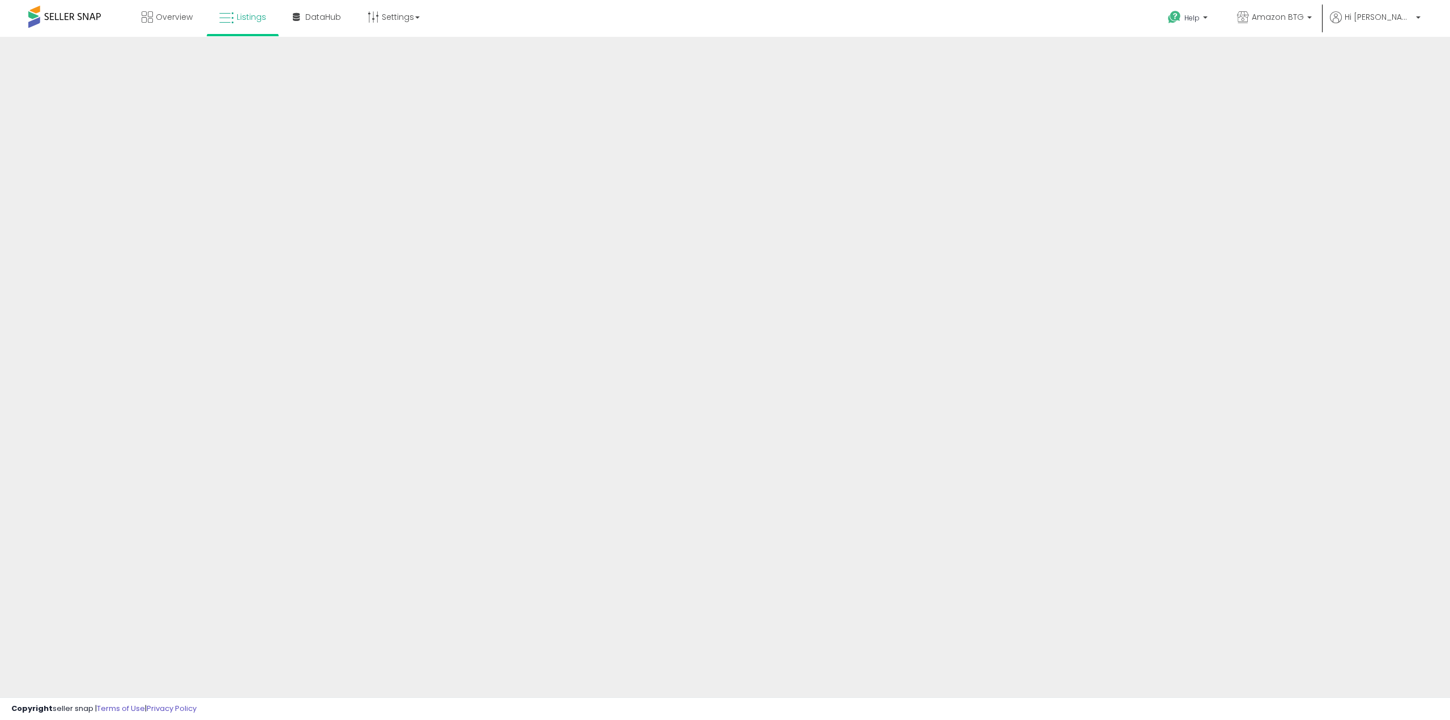 This screenshot has width=1450, height=720. What do you see at coordinates (1278, 17) in the screenshot?
I see `span: Amazon BTG` at bounding box center [1278, 17].